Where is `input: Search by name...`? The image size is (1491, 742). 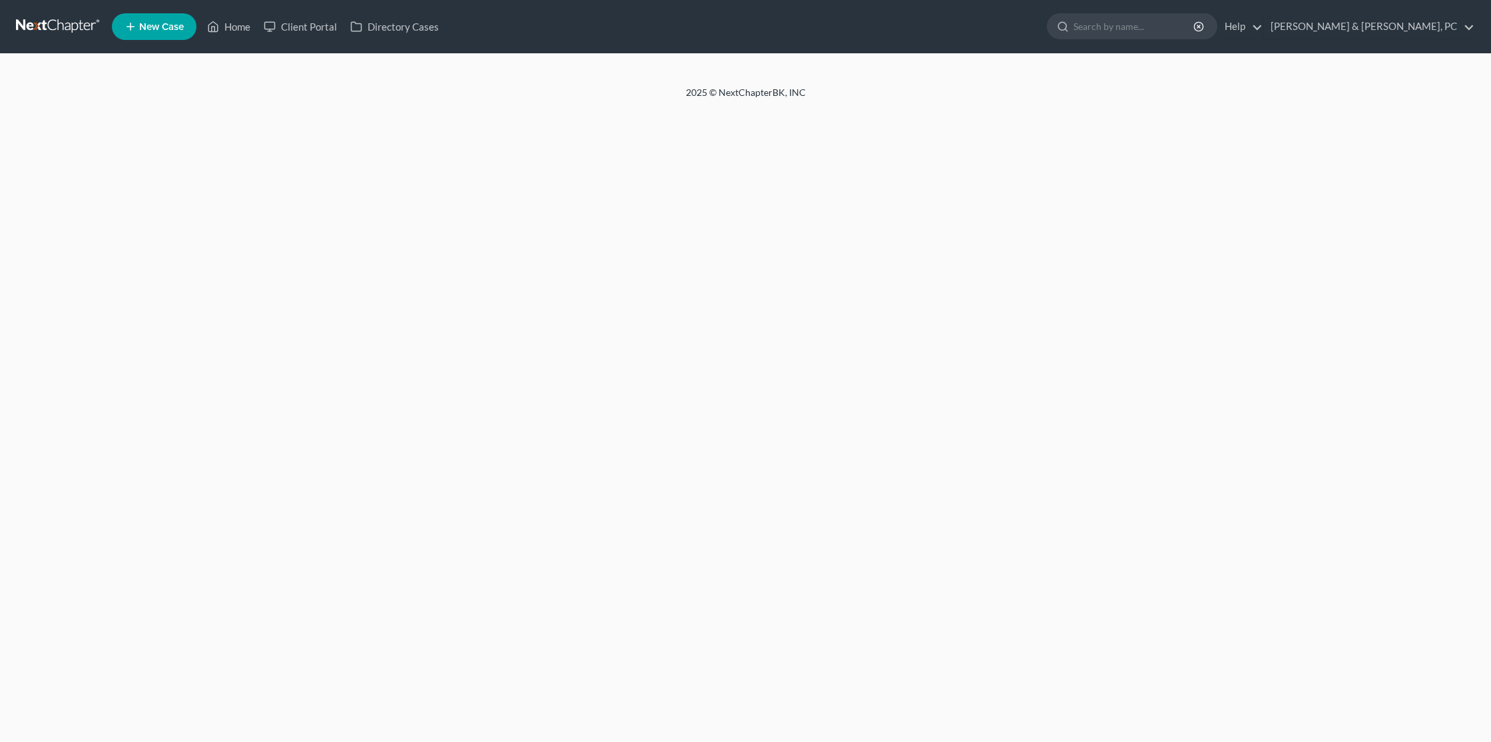 input: Search by name... is located at coordinates (1134, 26).